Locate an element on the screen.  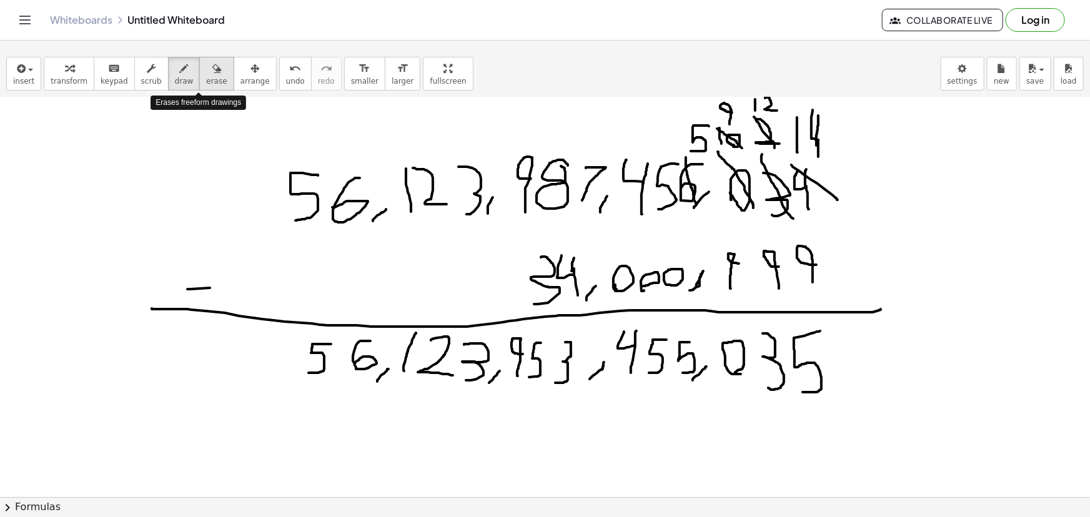
button: save is located at coordinates (1035, 74).